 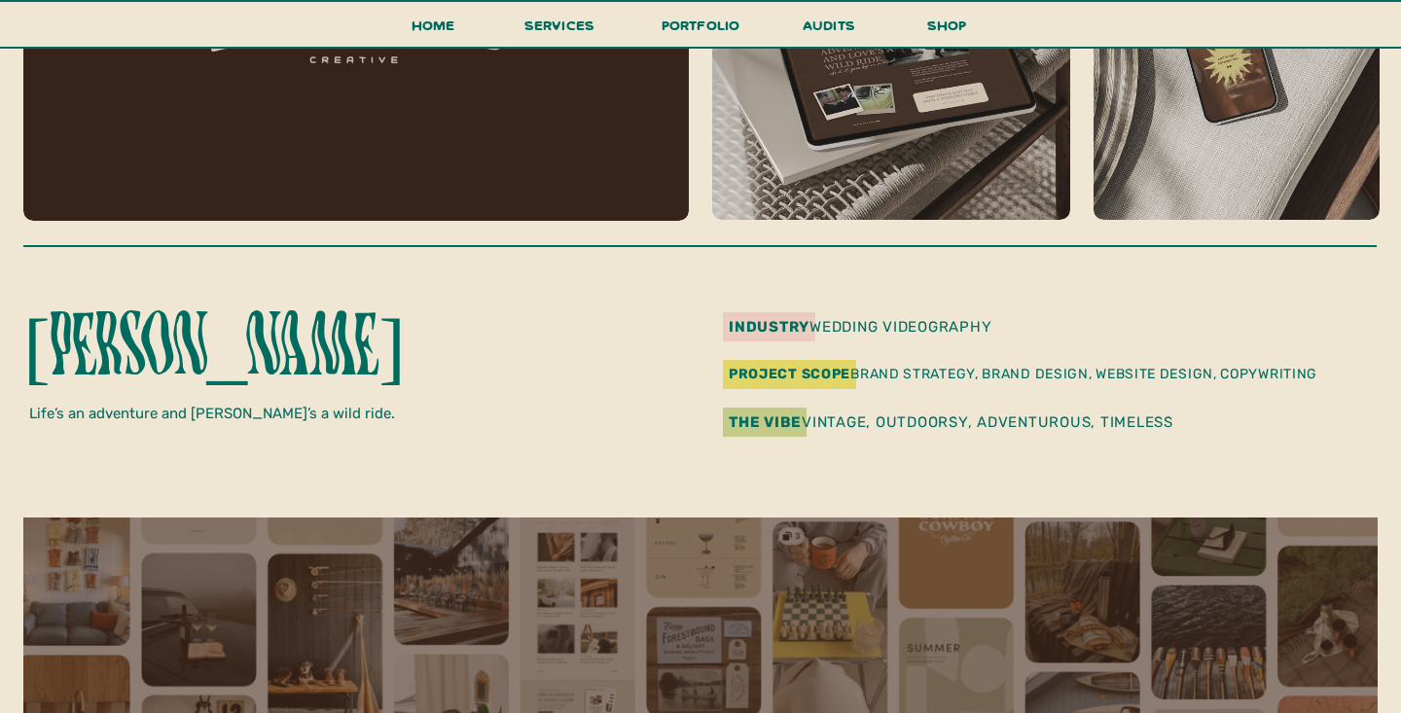 What do you see at coordinates (946, 29) in the screenshot?
I see `a: shop` at bounding box center [946, 29].